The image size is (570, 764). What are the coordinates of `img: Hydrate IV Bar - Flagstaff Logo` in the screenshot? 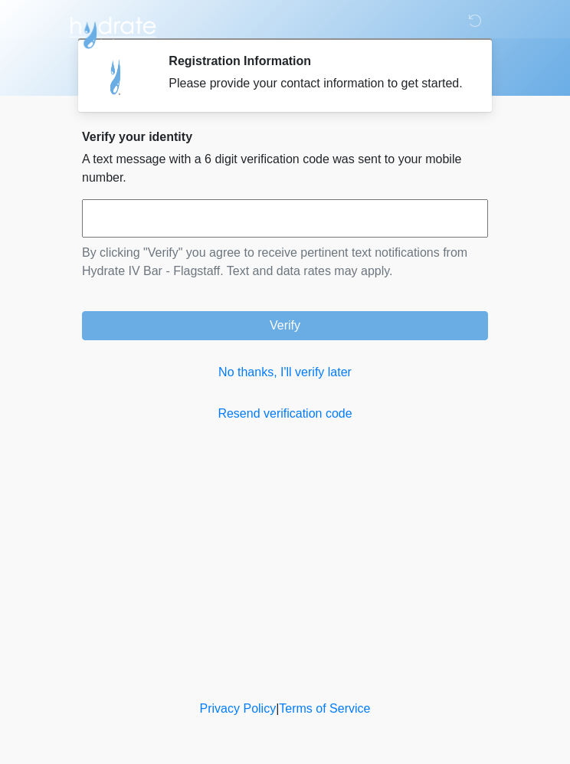 It's located at (113, 31).